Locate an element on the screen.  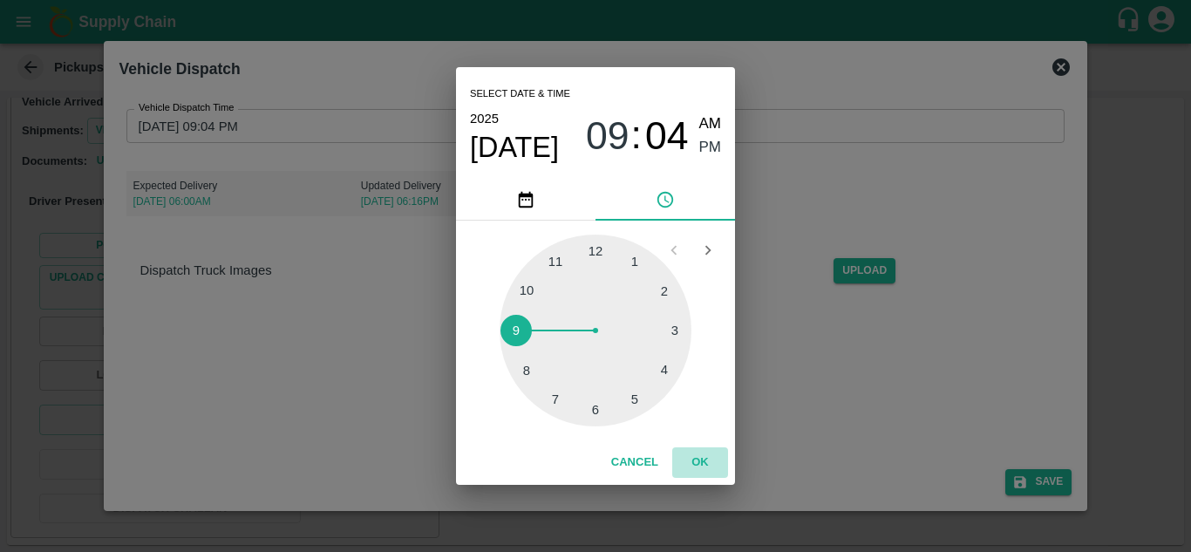
span: 2025 is located at coordinates (484, 119).